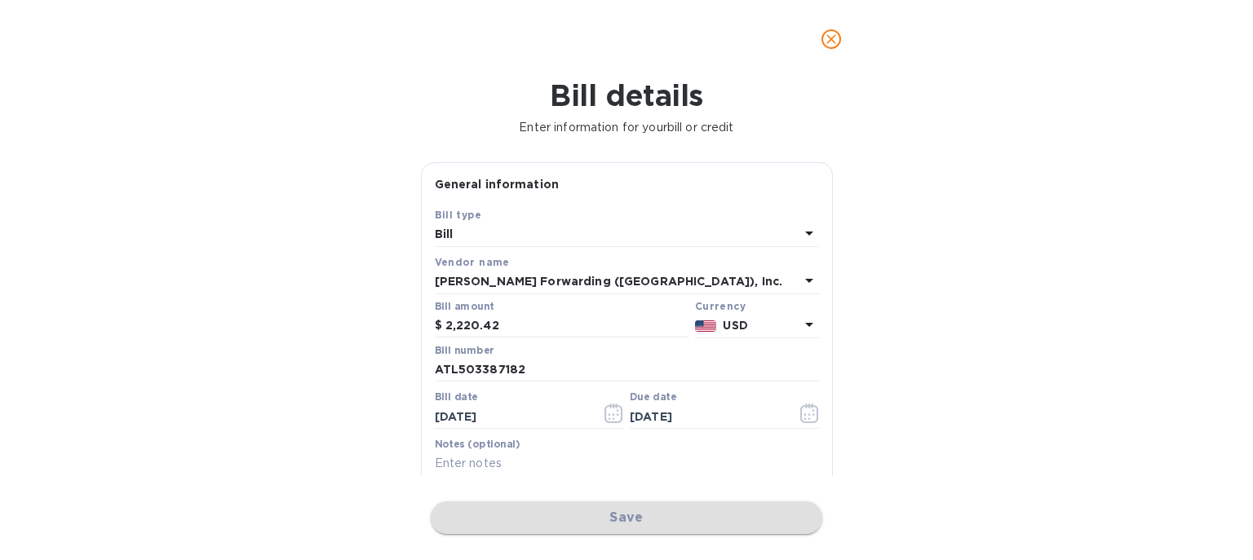 This screenshot has height=560, width=1253. Describe the element at coordinates (497, 184) in the screenshot. I see `b: General information` at that location.